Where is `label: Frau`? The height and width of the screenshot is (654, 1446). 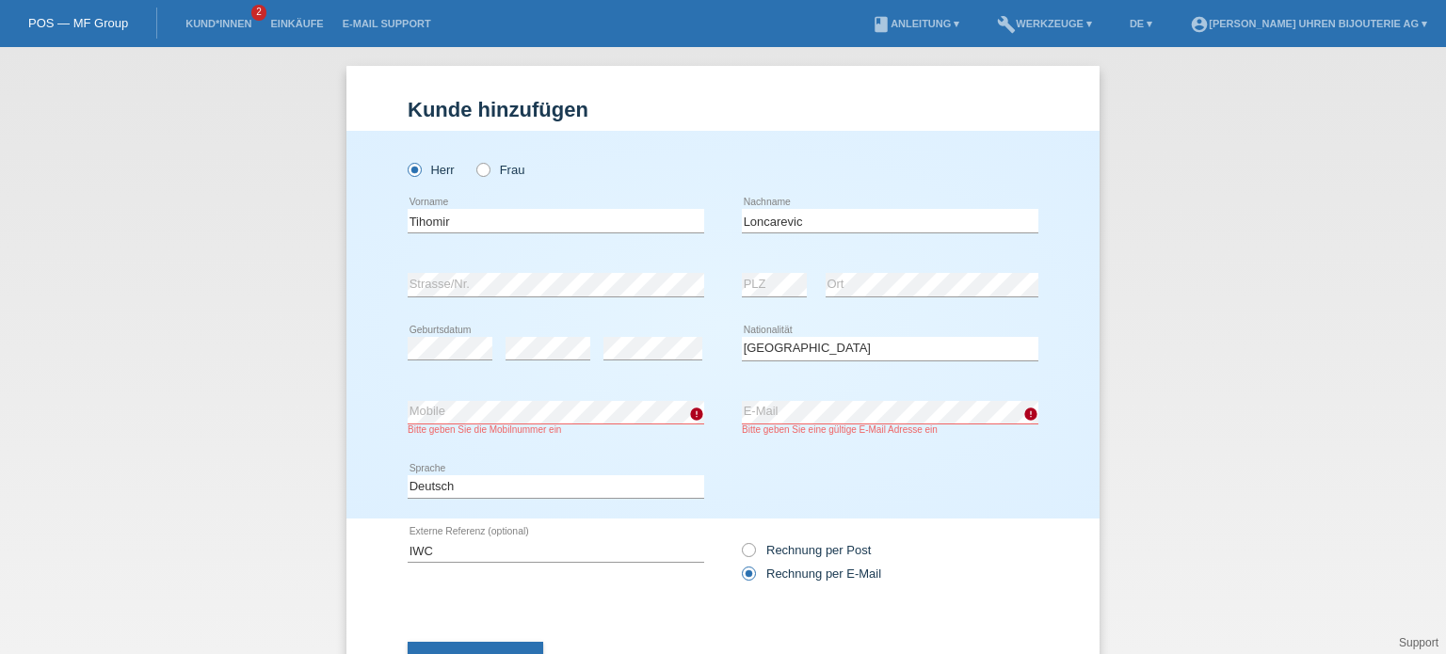 label: Frau is located at coordinates (500, 169).